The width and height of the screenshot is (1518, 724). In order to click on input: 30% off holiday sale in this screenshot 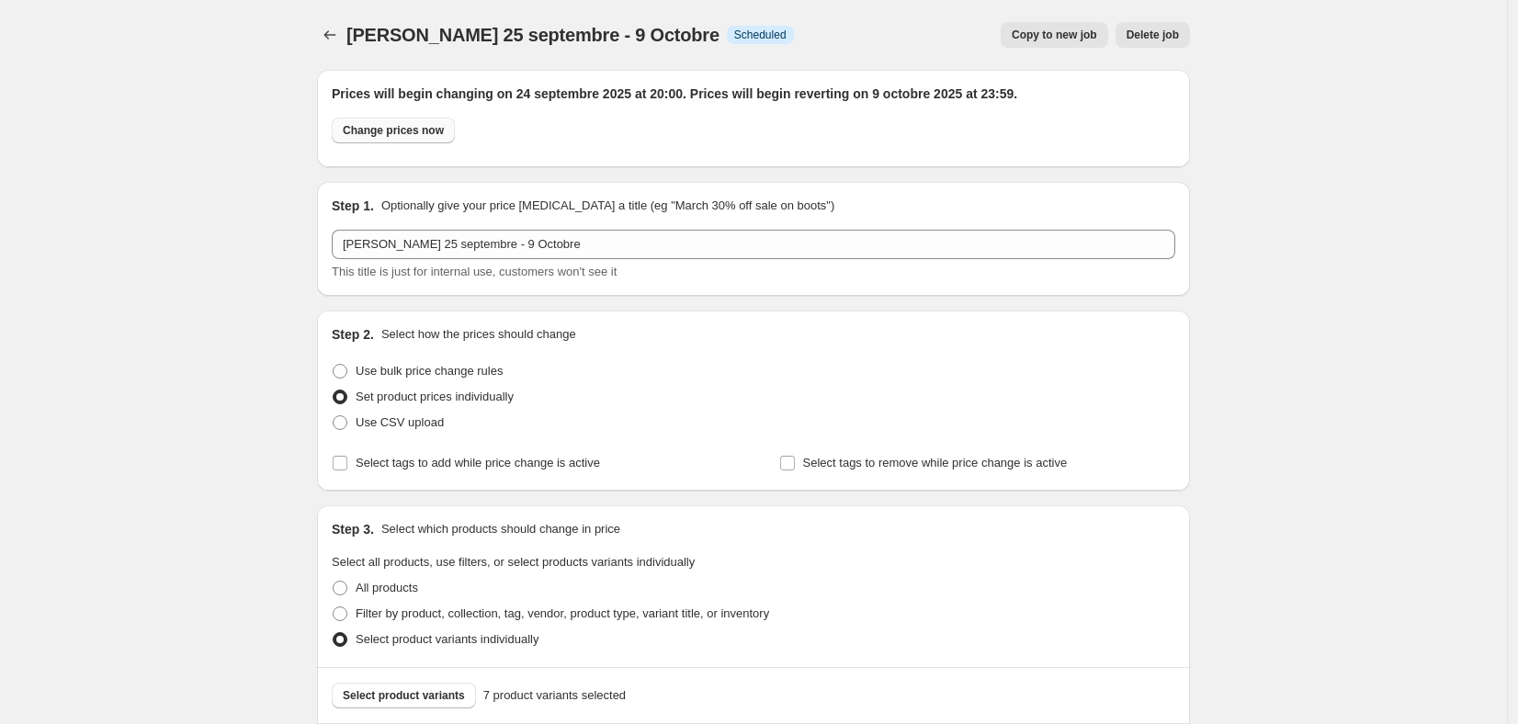, I will do `click(753, 244)`.